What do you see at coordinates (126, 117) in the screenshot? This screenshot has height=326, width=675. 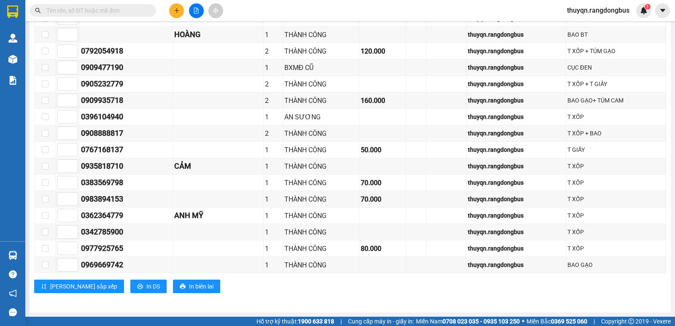 I see `td: 0396104940` at bounding box center [126, 117].